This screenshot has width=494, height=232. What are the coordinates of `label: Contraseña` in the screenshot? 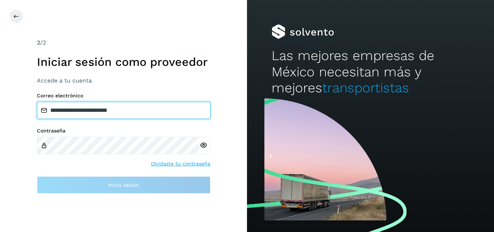 It's located at (124, 131).